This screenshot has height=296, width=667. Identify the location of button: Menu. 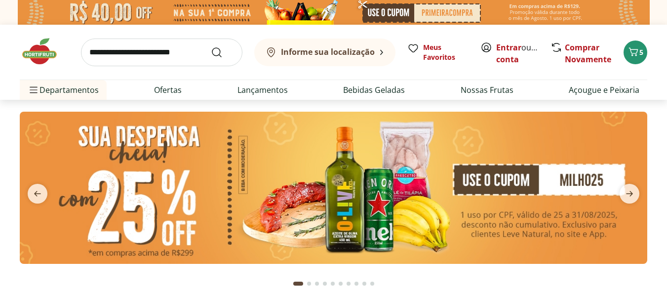
(34, 90).